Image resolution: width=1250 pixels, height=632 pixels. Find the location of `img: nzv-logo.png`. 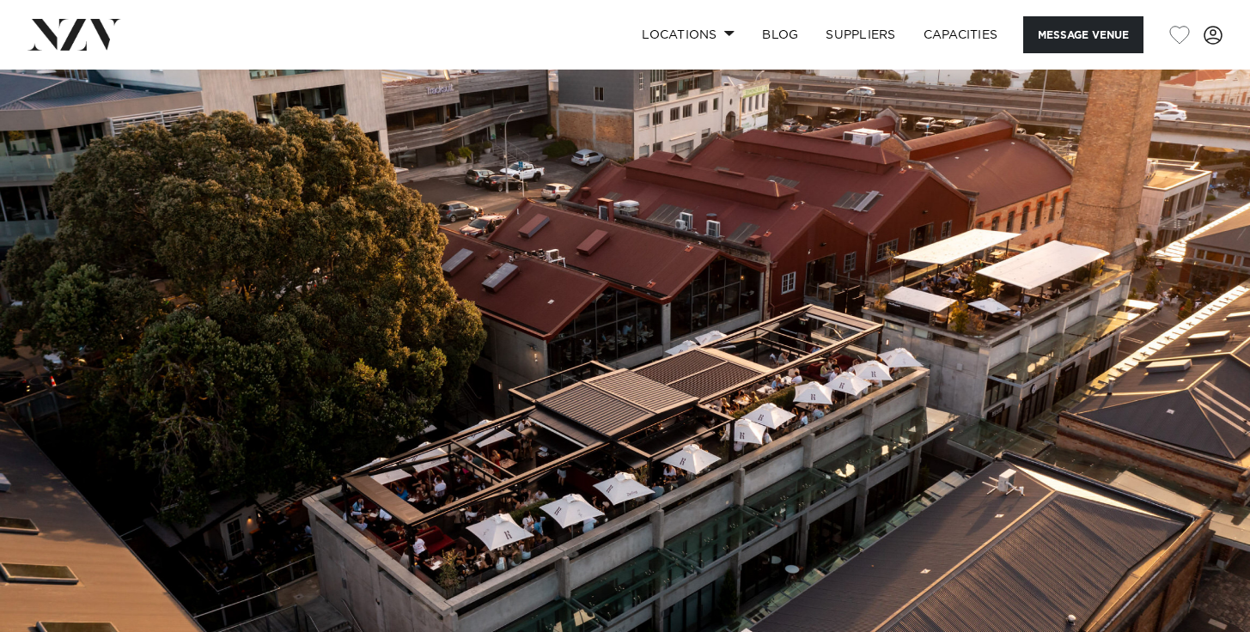

img: nzv-logo.png is located at coordinates (74, 34).